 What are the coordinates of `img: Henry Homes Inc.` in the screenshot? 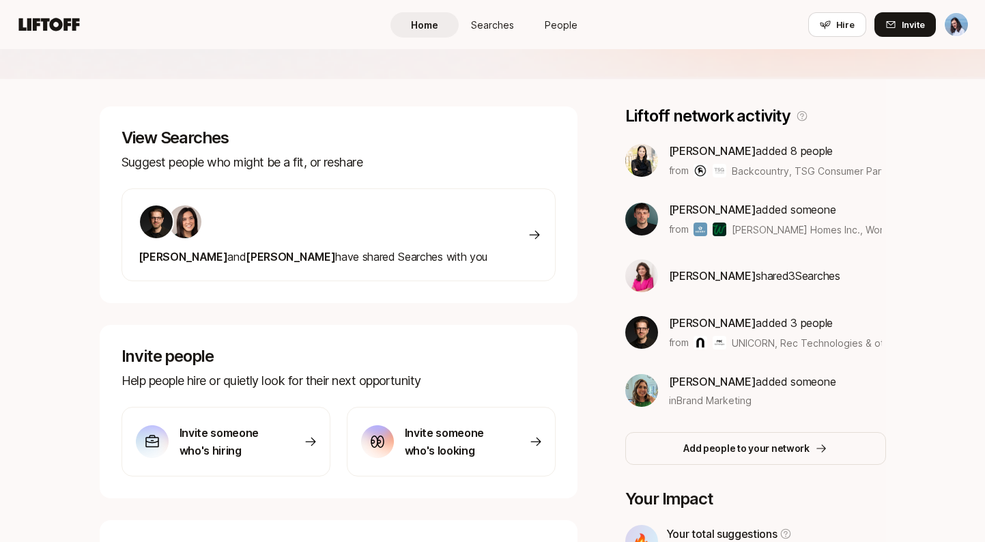 It's located at (701, 229).